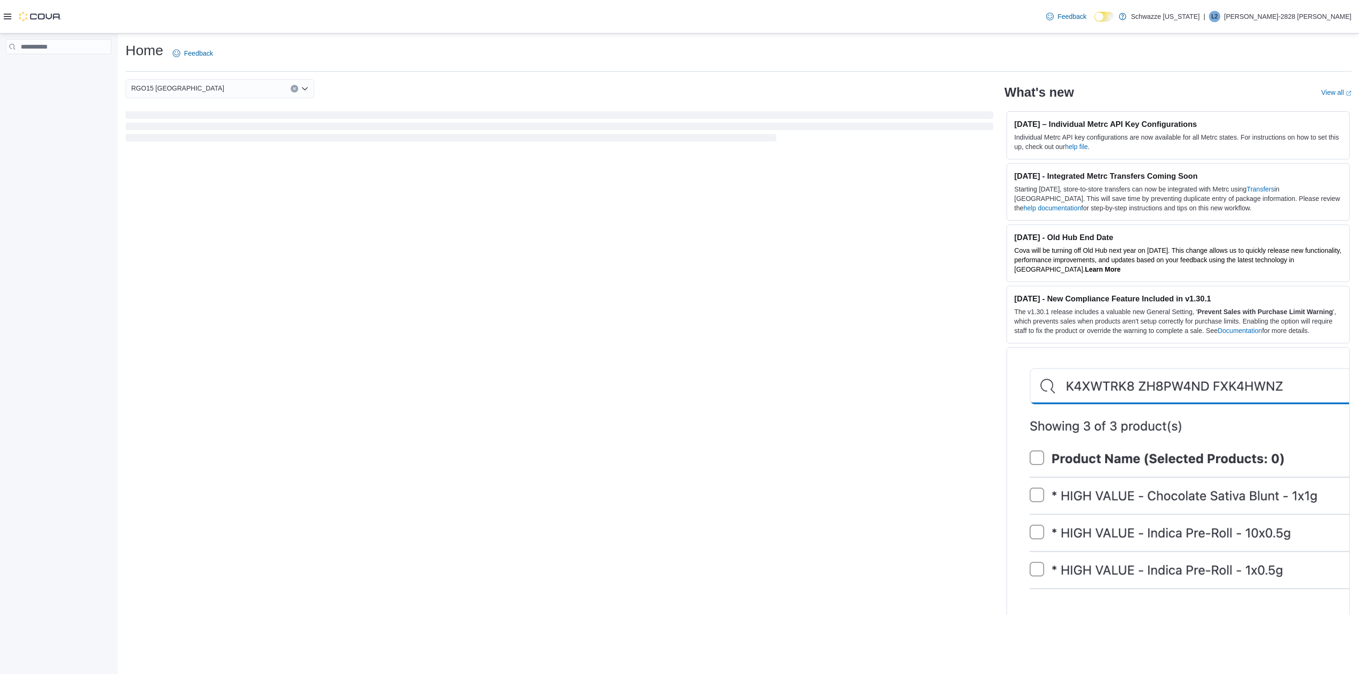  What do you see at coordinates (1102, 269) in the screenshot?
I see `strong: Learn More` at bounding box center [1102, 269].